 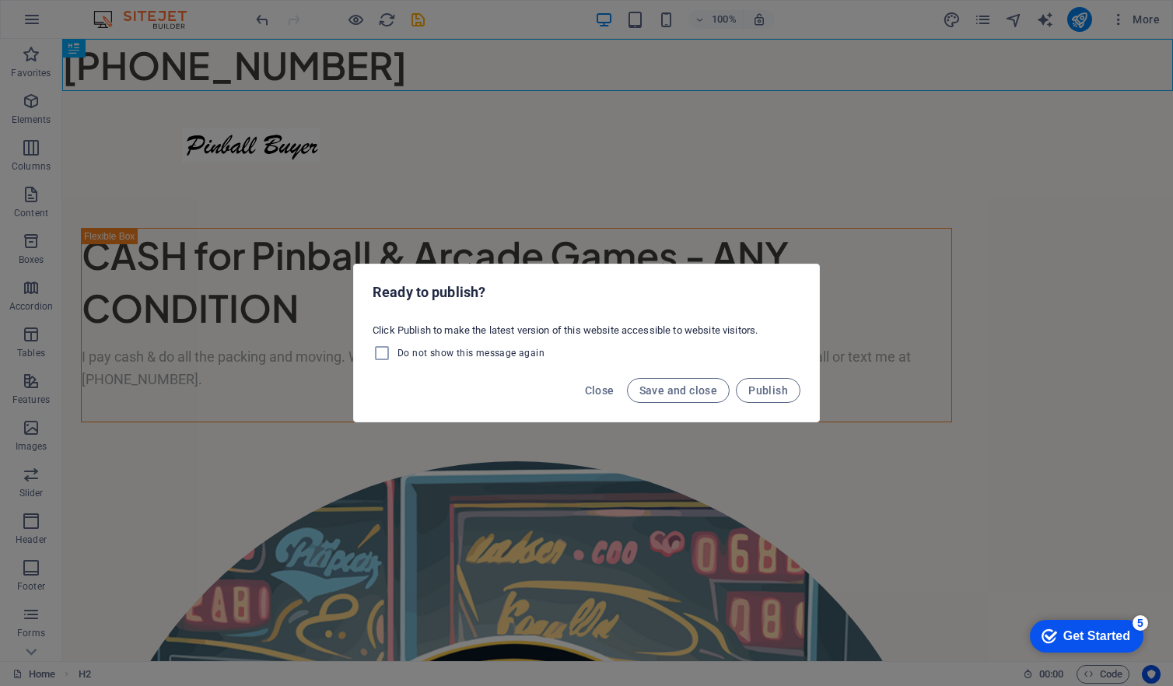 I want to click on div: Click Publish to make the latest version of this website accessible to website visitors., so click(x=586, y=343).